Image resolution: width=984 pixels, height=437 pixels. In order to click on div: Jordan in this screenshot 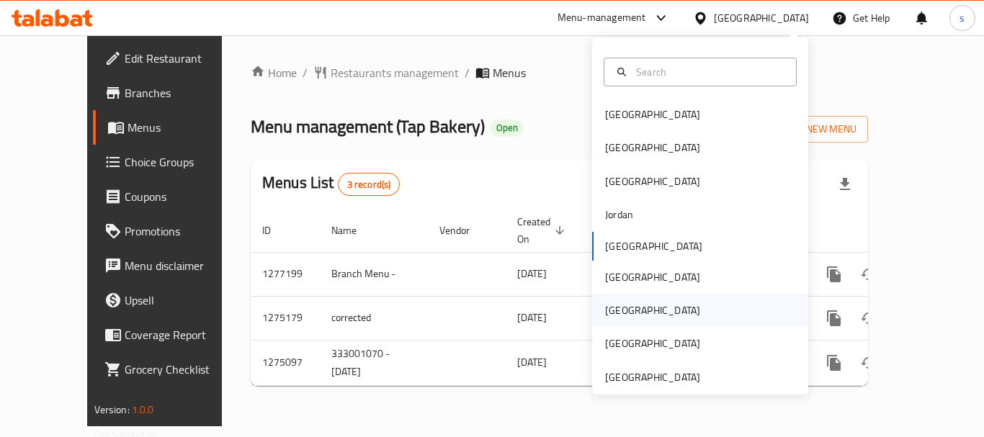, I will do `click(619, 215)`.